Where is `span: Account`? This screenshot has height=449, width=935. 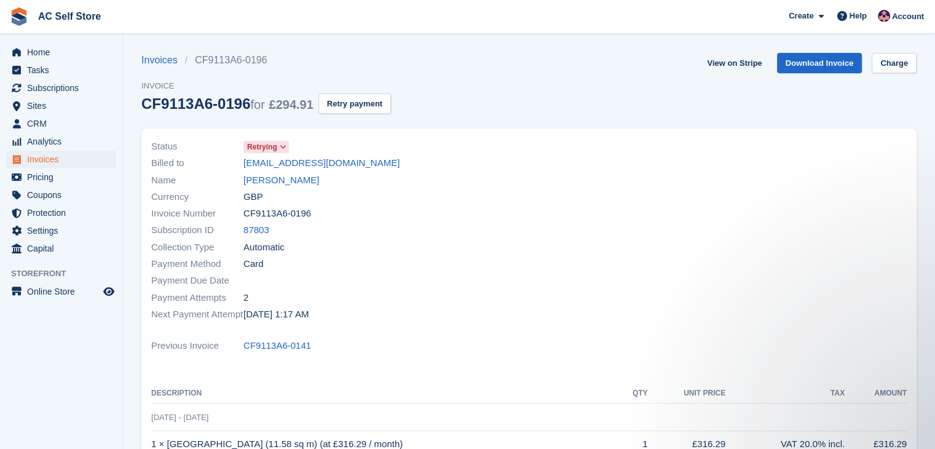
span: Account is located at coordinates (908, 17).